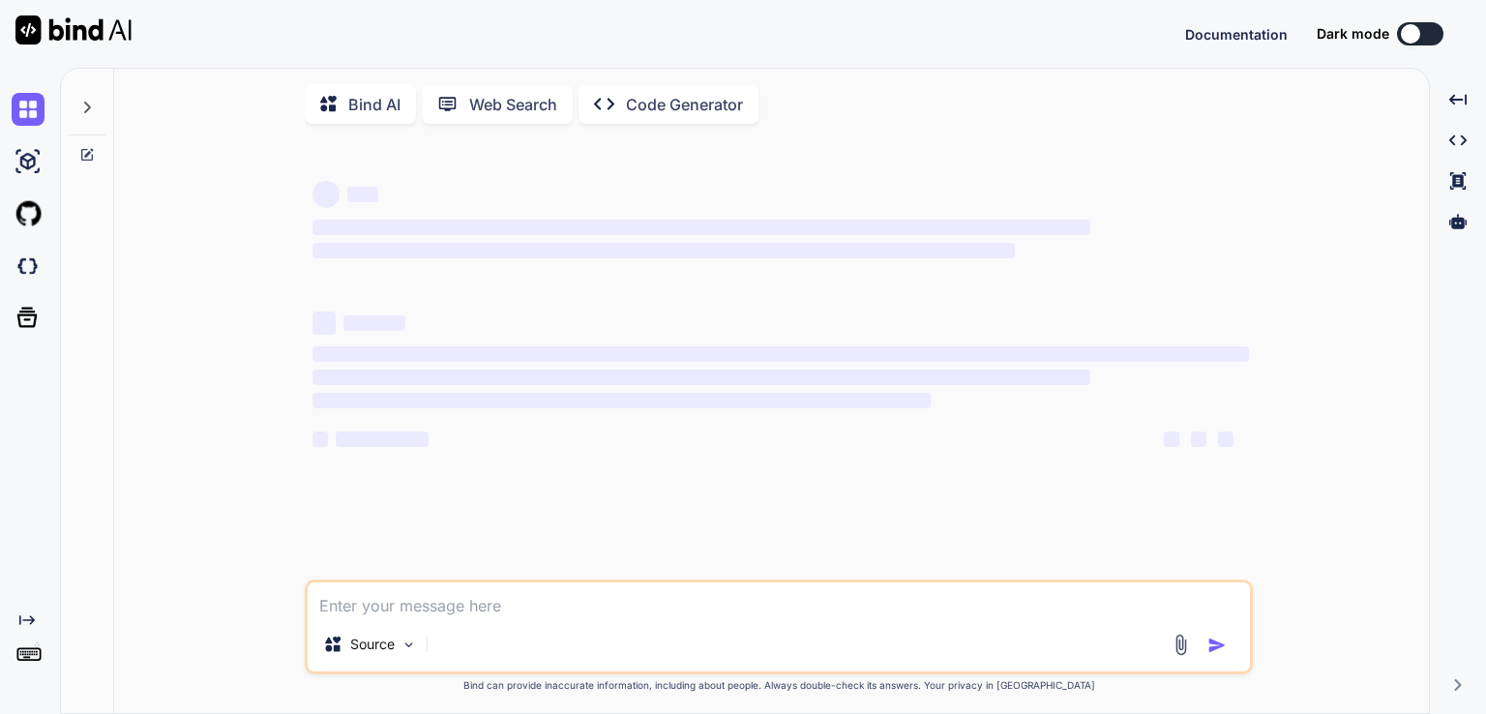 The height and width of the screenshot is (714, 1486). What do you see at coordinates (1353, 34) in the screenshot?
I see `span: Dark mode` at bounding box center [1353, 34].